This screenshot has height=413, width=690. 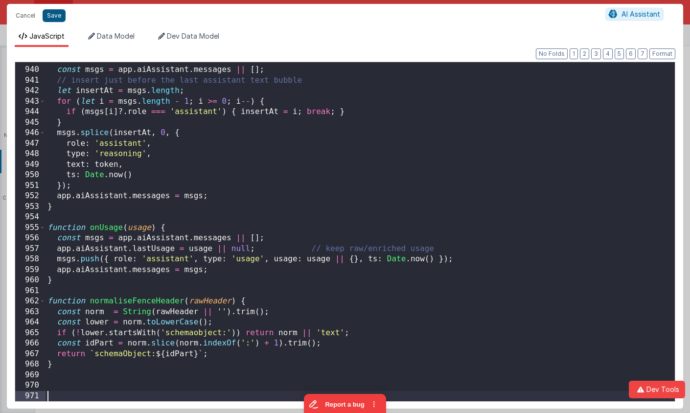 I want to click on button: 4, so click(x=607, y=54).